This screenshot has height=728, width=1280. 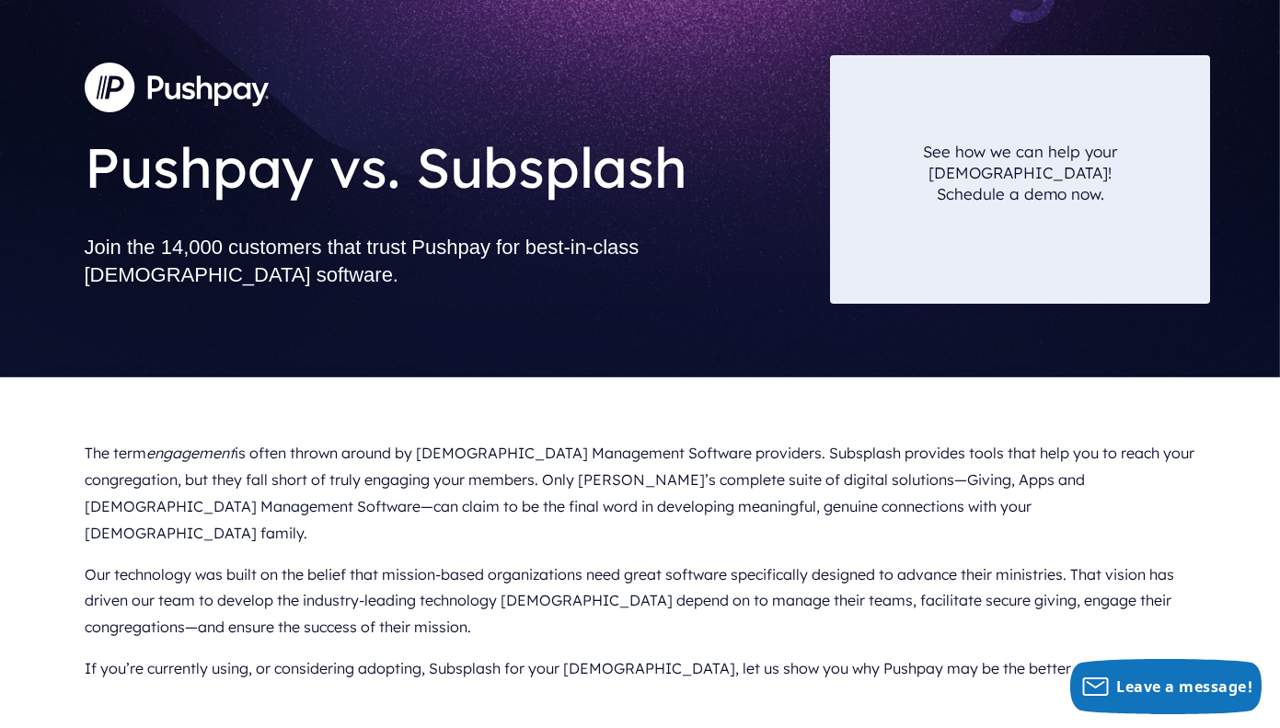 I want to click on i: engagement, so click(x=190, y=453).